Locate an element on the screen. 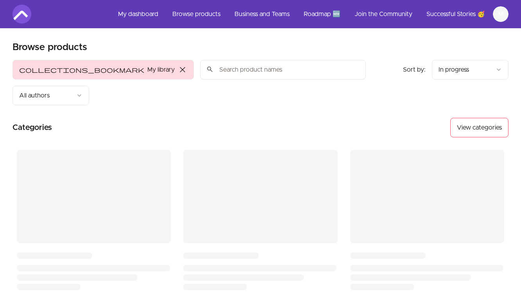 The image size is (521, 292). a: Business and Teams is located at coordinates (262, 14).